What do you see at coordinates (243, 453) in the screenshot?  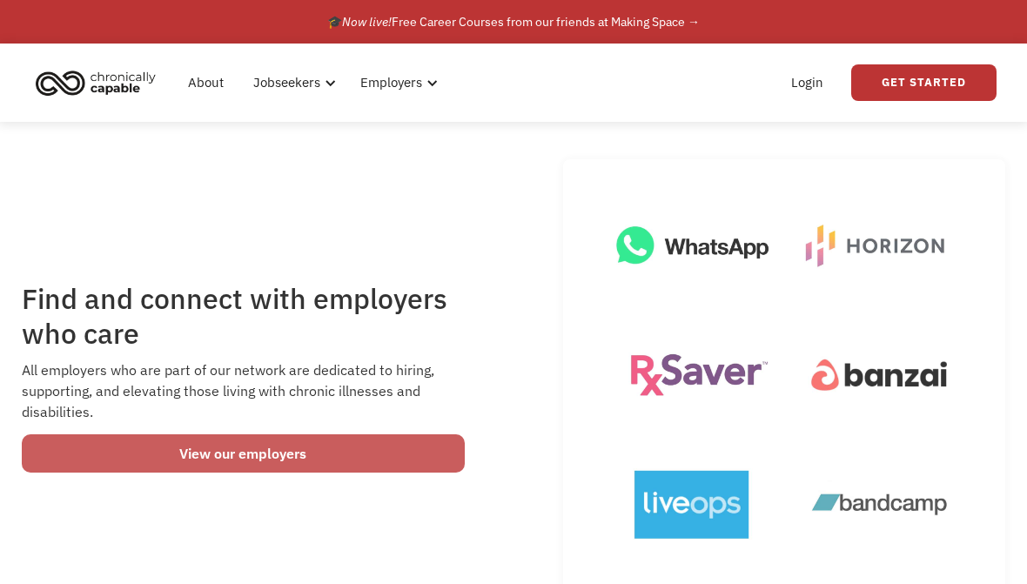 I see `a: View our employers` at bounding box center [243, 453].